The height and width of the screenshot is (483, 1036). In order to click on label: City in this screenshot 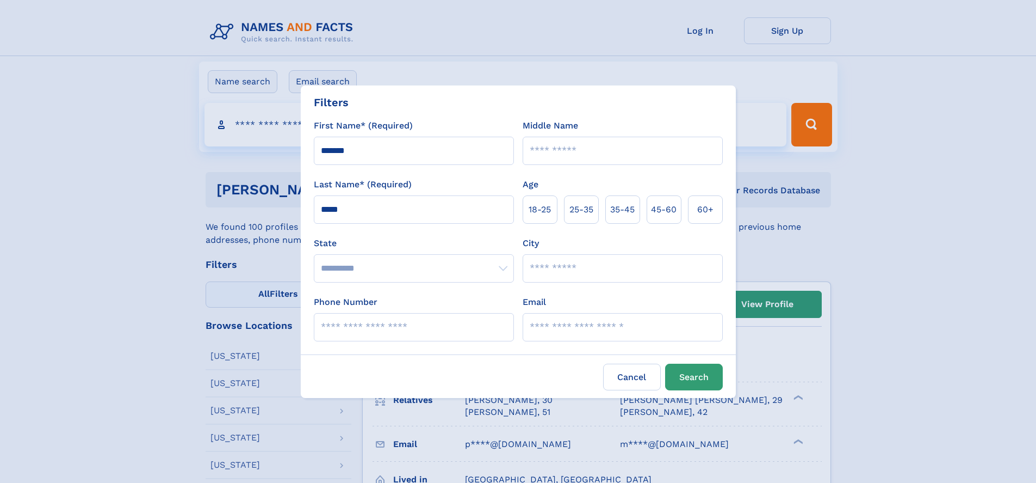, I will do `click(531, 243)`.